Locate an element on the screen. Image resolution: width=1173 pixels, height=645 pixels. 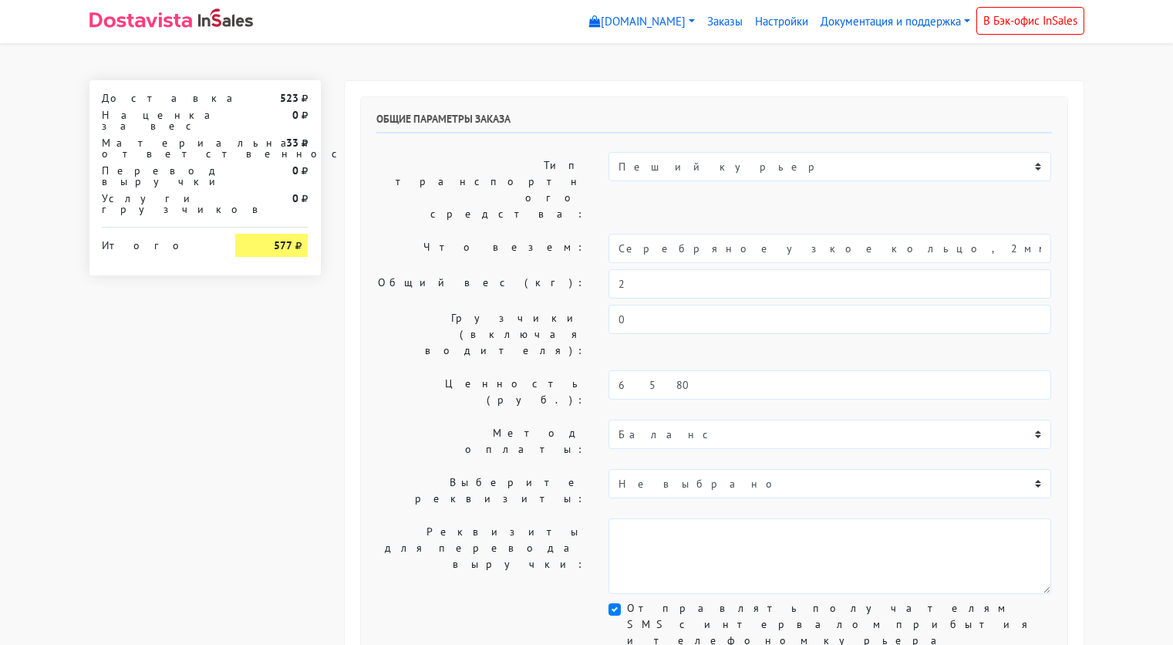
label: Тип транспортного средства: is located at coordinates (481, 190).